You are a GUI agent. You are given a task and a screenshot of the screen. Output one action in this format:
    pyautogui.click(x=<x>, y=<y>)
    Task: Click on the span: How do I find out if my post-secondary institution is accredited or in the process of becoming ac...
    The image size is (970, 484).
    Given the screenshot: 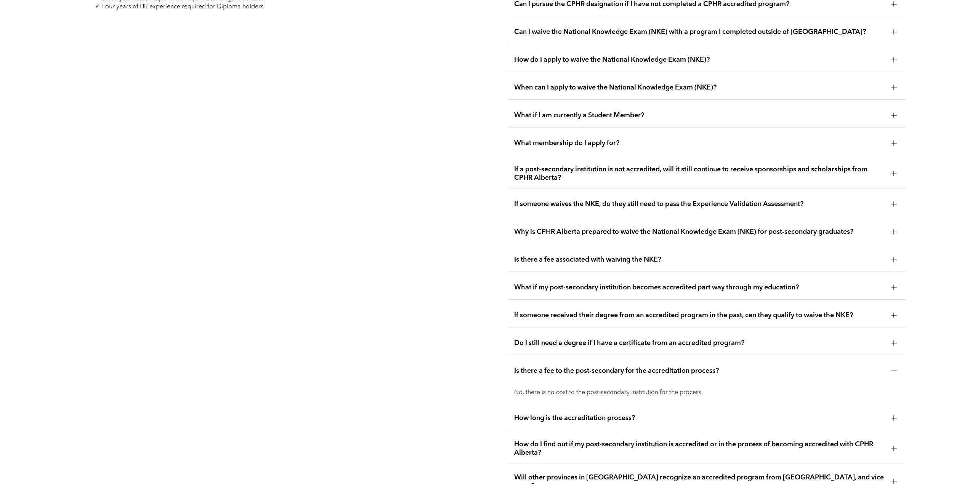 What is the action you would take?
    pyautogui.click(x=699, y=449)
    